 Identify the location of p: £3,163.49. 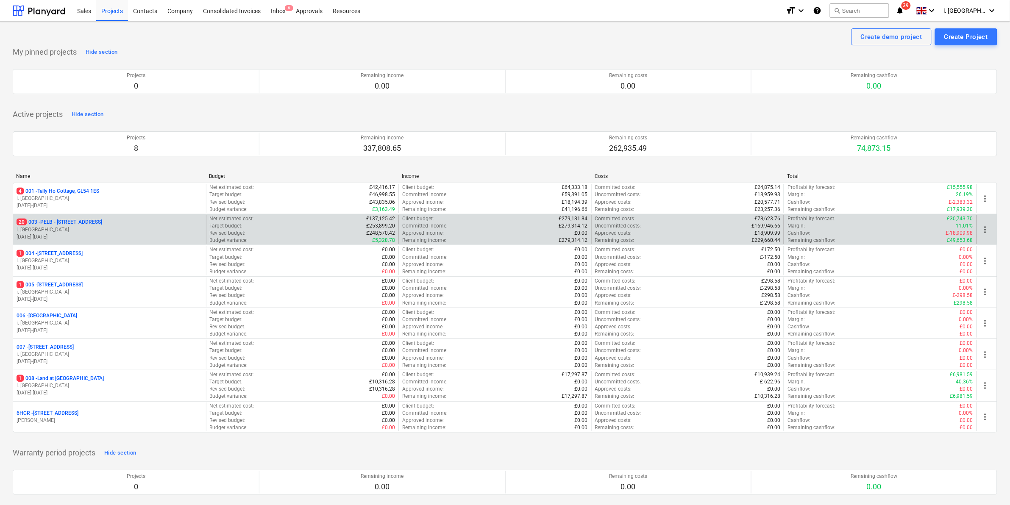
(384, 209).